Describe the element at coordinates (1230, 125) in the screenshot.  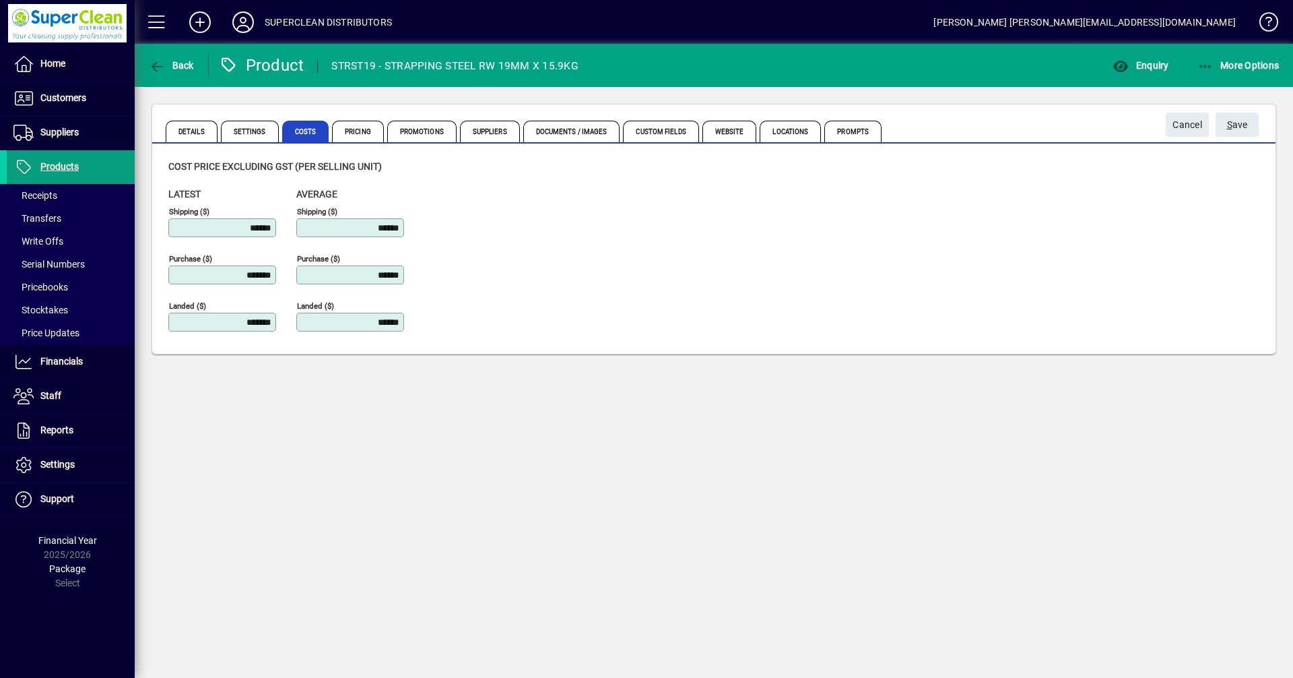
I see `span: S` at that location.